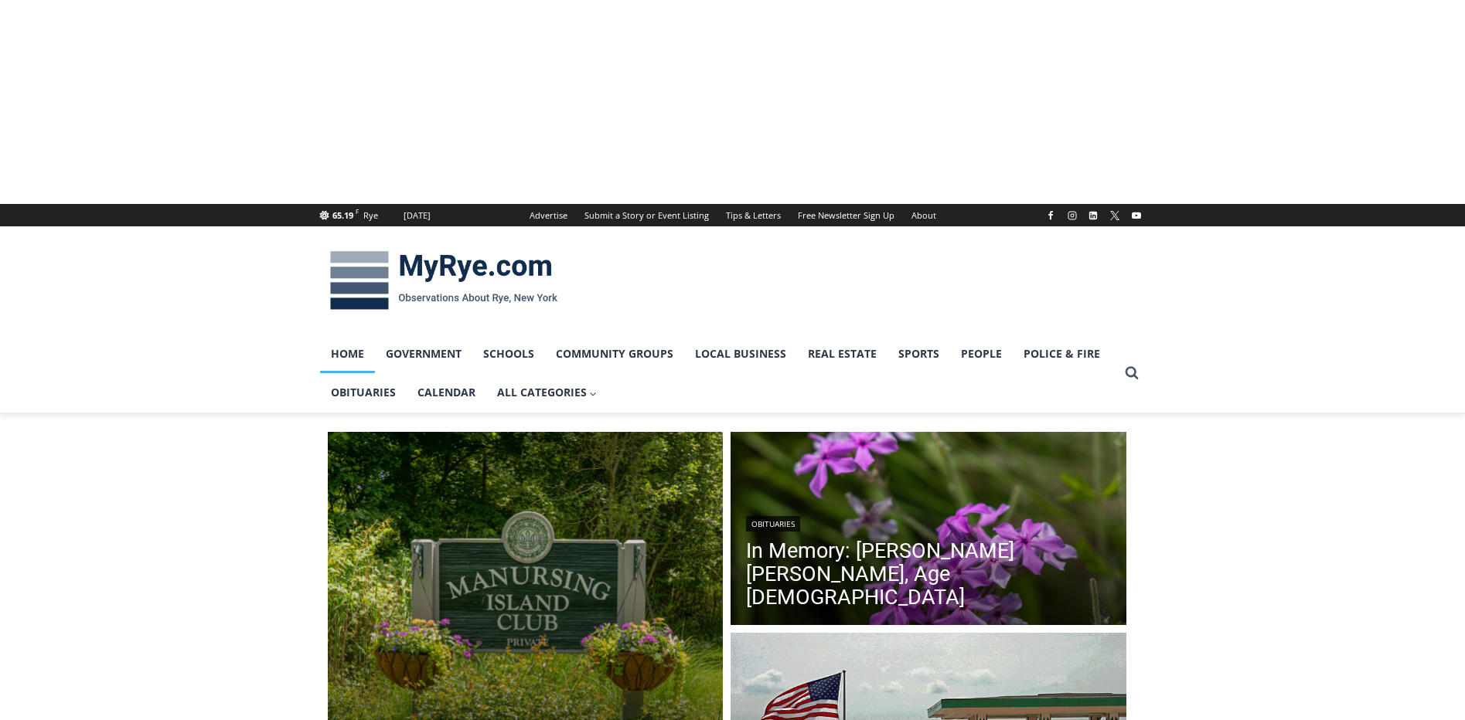 This screenshot has height=720, width=1465. What do you see at coordinates (924, 215) in the screenshot?
I see `a: About` at bounding box center [924, 215].